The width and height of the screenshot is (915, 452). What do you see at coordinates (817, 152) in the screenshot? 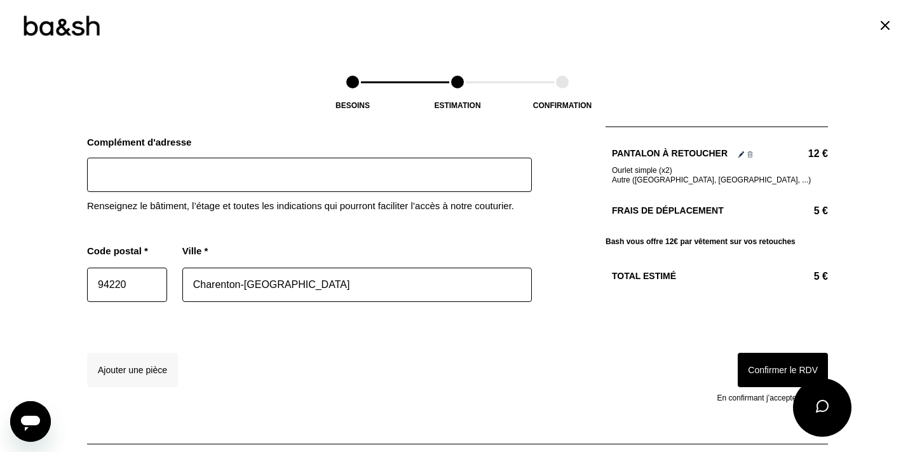
I see `span: 12 €` at bounding box center [817, 152].